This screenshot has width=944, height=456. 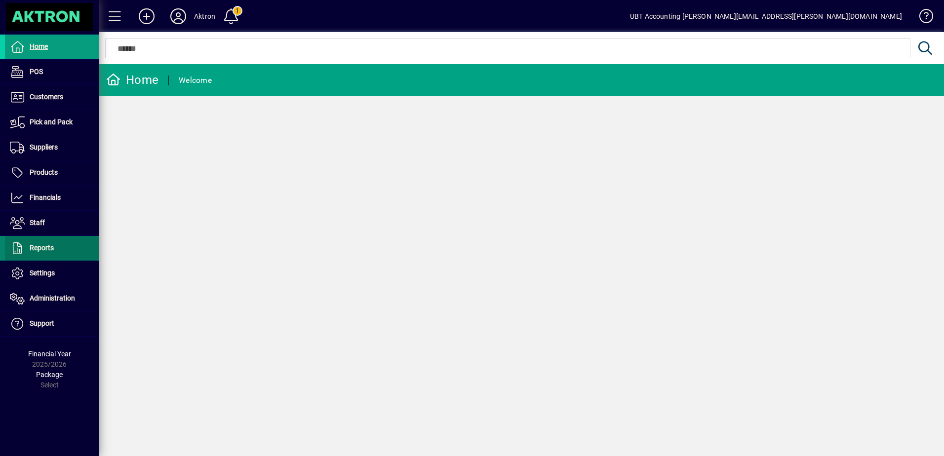 What do you see at coordinates (52, 198) in the screenshot?
I see `a: Financials` at bounding box center [52, 198].